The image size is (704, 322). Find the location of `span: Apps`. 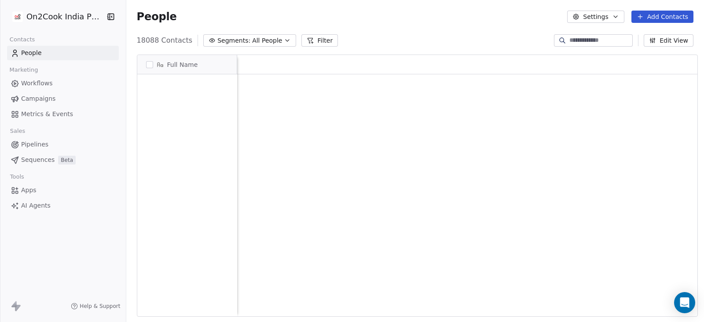

span: Apps is located at coordinates (29, 190).